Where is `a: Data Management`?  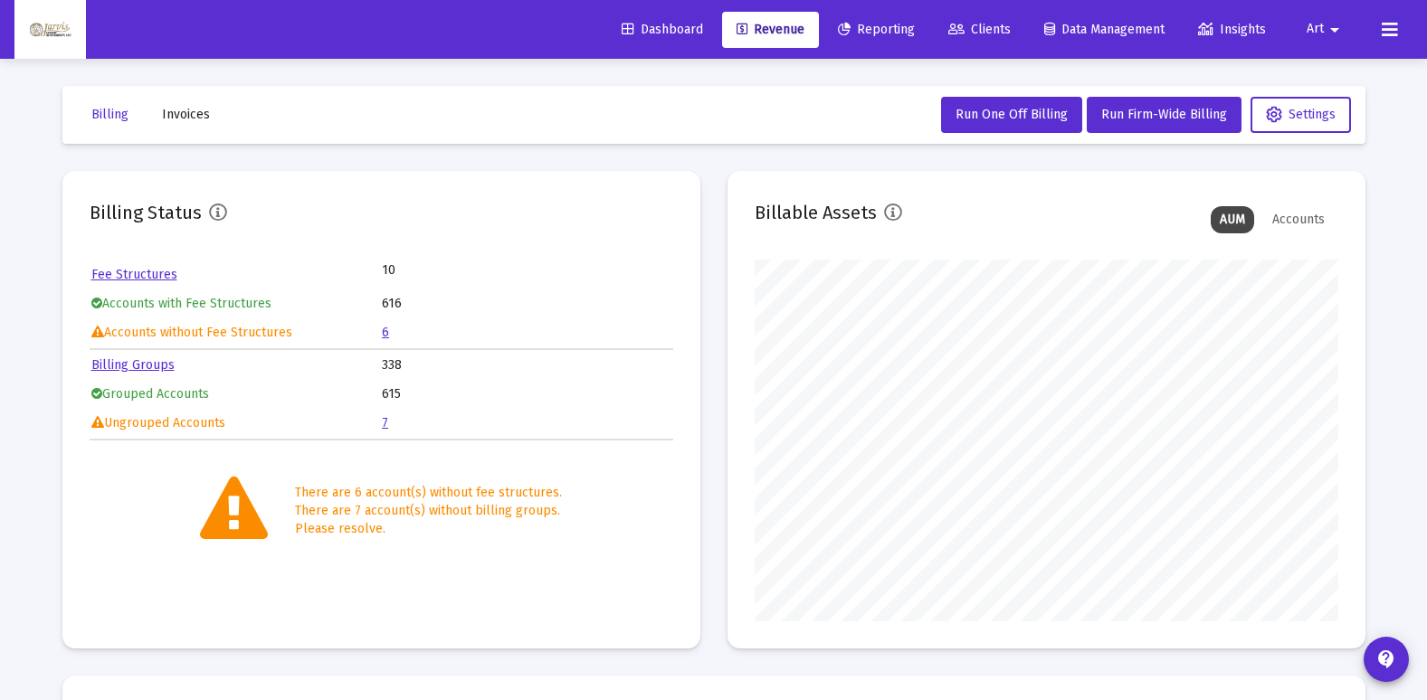 a: Data Management is located at coordinates (1104, 30).